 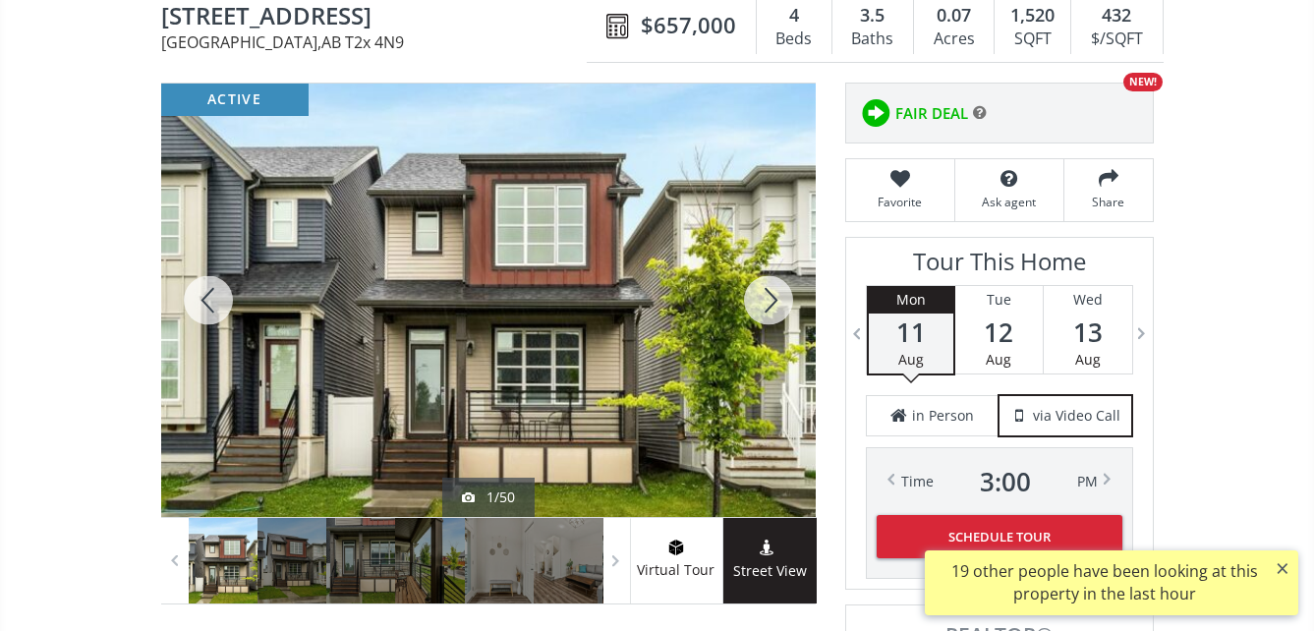 I want to click on img: rating icon, so click(x=876, y=113).